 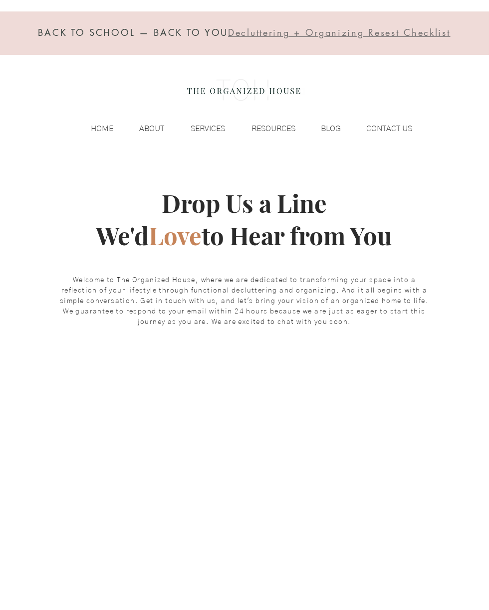 I want to click on span: Drop Us a Line We'd to Hear from You, so click(x=244, y=219).